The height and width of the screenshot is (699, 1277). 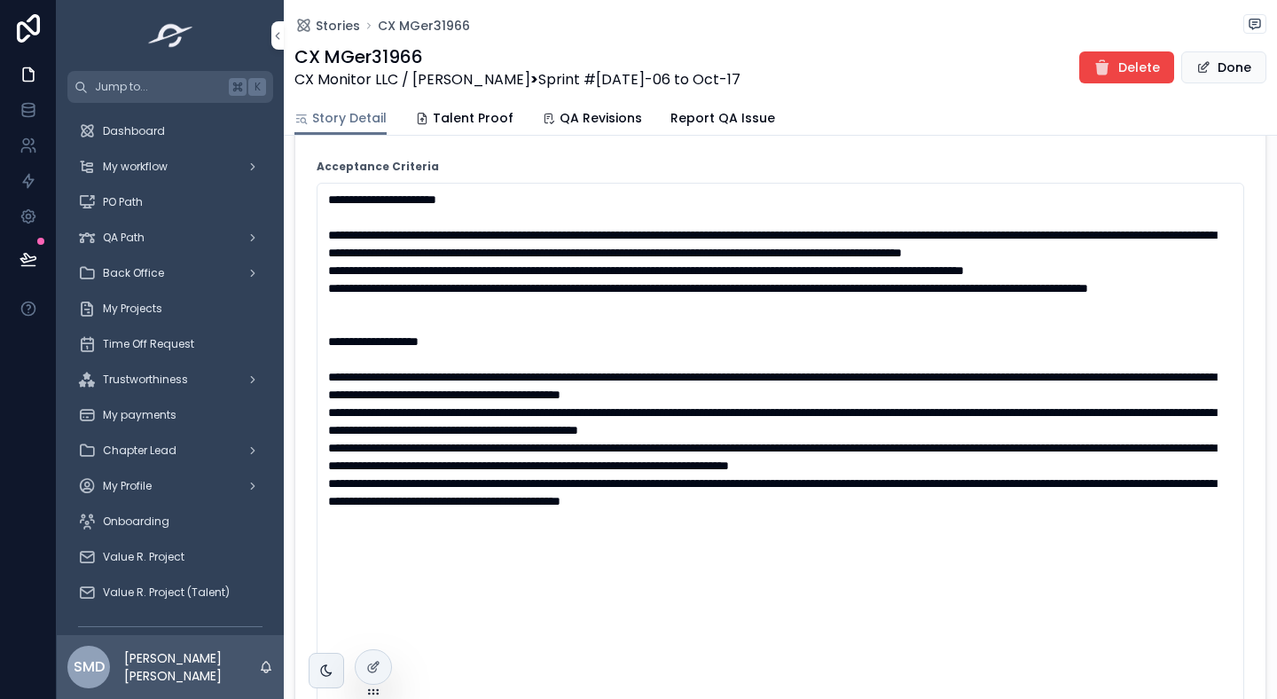 What do you see at coordinates (340, 119) in the screenshot?
I see `a: Story Detail` at bounding box center [340, 119].